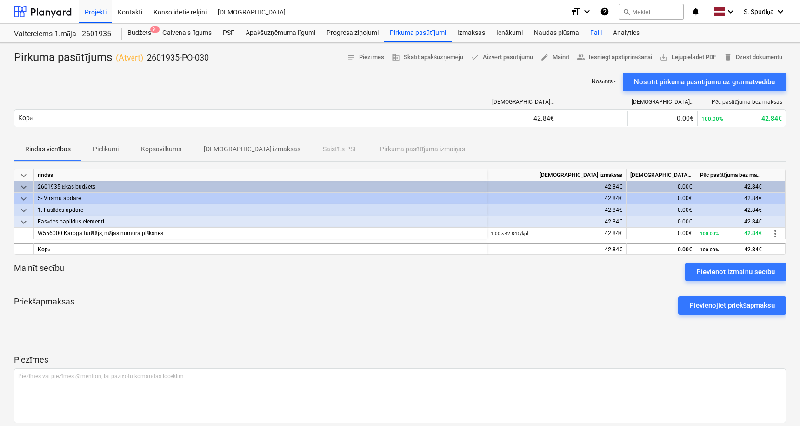 This screenshot has width=800, height=426. What do you see at coordinates (260, 175) in the screenshot?
I see `div: rindas` at bounding box center [260, 175].